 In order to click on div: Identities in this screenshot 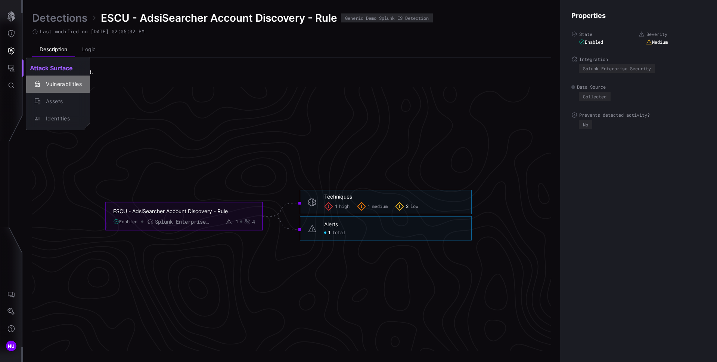, I will do `click(62, 118)`.